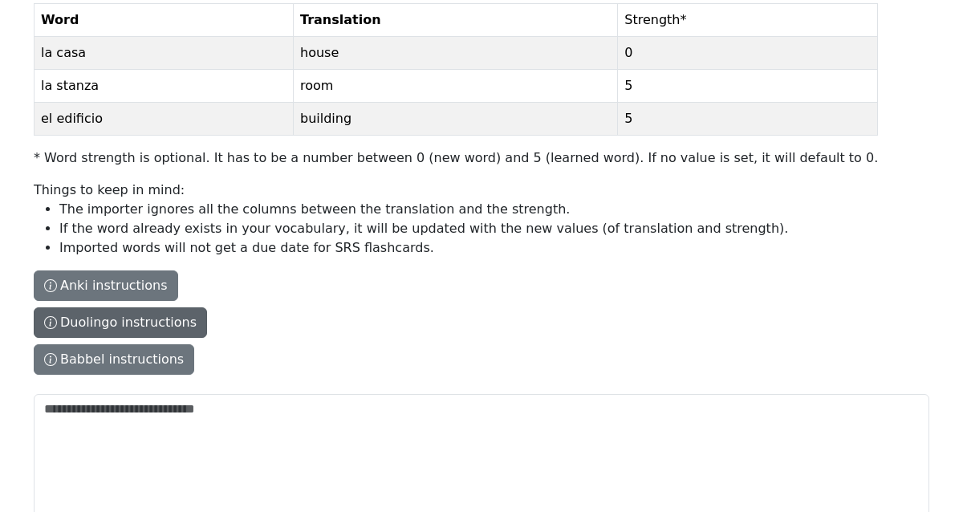 The height and width of the screenshot is (512, 963). I want to click on td: house, so click(456, 53).